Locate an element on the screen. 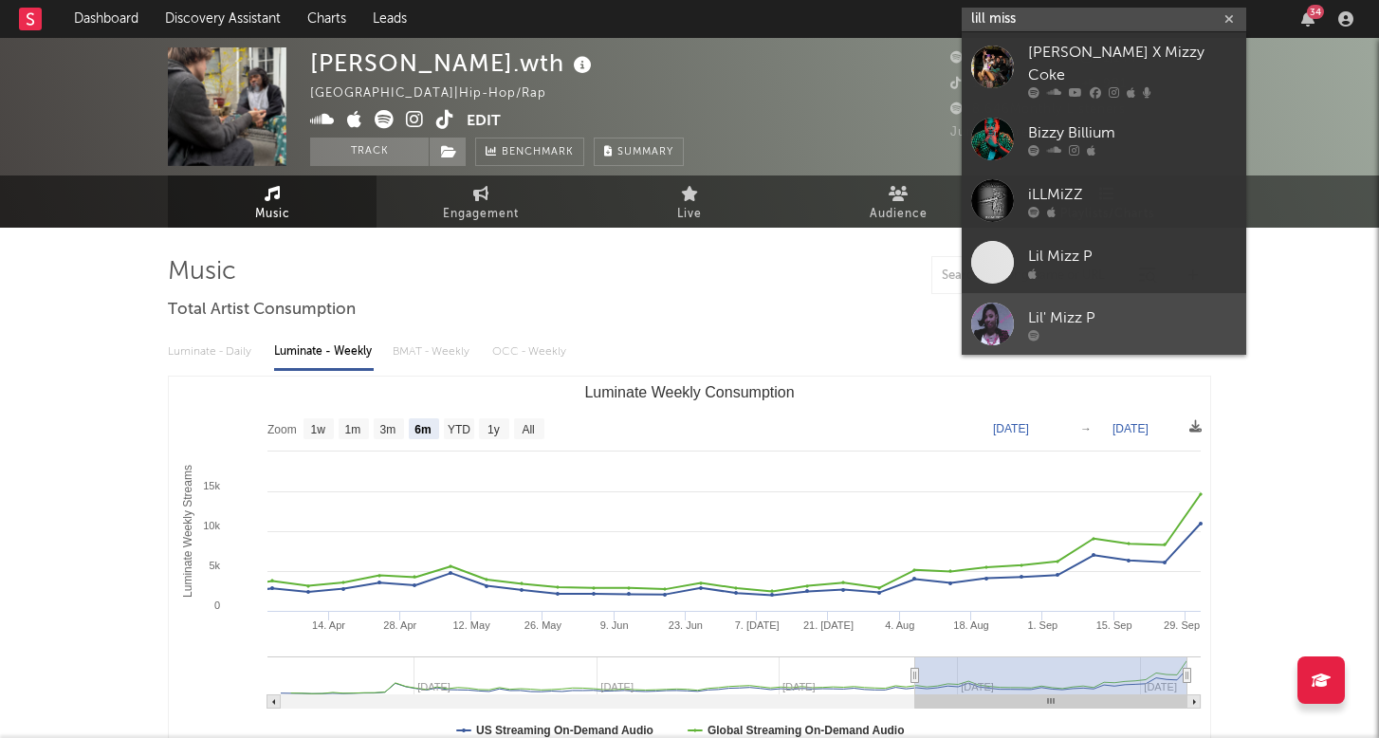  text: 18. Aug is located at coordinates (970, 625).